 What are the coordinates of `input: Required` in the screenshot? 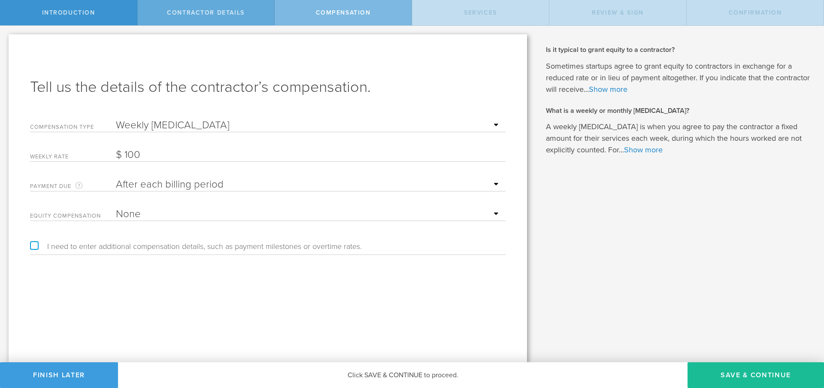 It's located at (309, 155).